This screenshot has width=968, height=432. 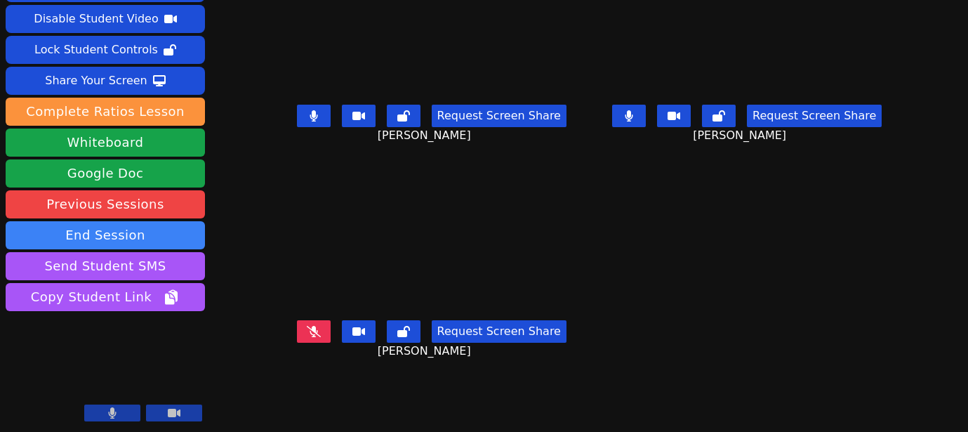 I want to click on button: Send Student SMS, so click(x=105, y=266).